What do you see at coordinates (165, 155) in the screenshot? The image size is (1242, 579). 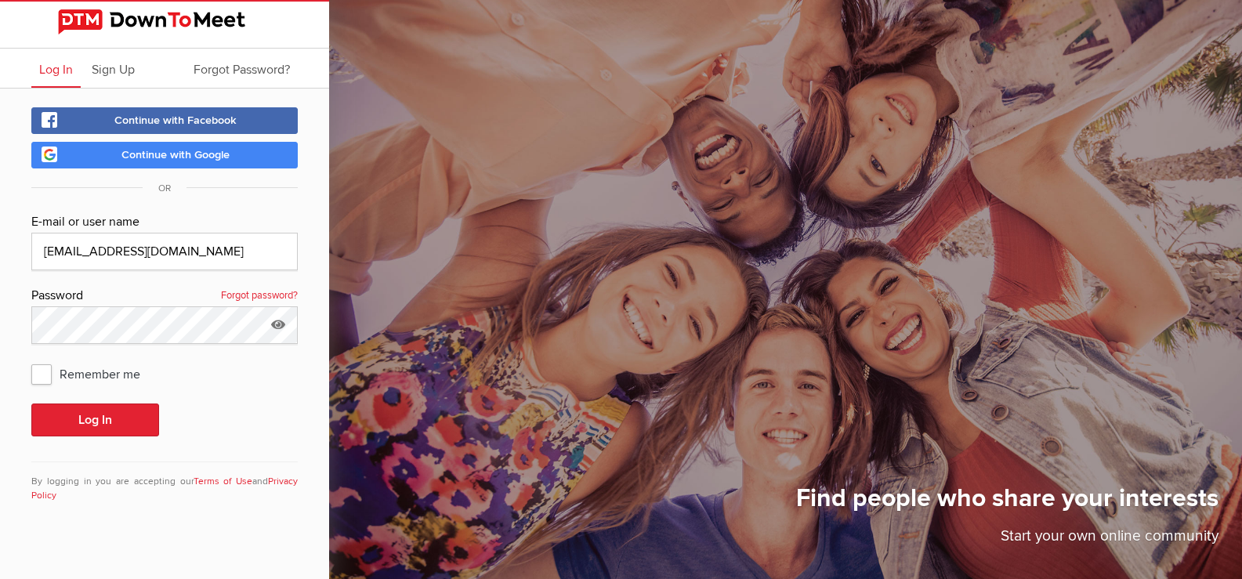 I see `a: Continue with Google` at bounding box center [165, 155].